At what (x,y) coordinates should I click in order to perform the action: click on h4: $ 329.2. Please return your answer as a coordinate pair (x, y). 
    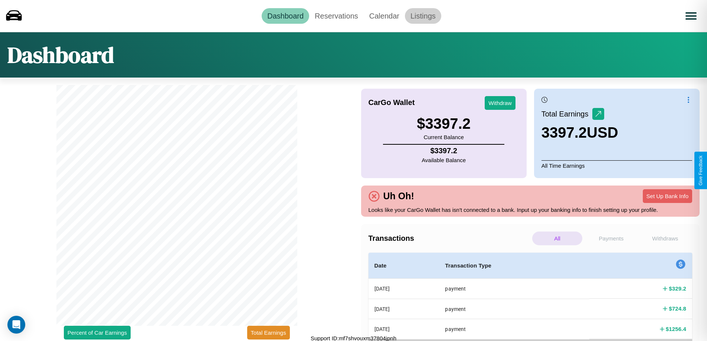
    Looking at the image, I should click on (677, 288).